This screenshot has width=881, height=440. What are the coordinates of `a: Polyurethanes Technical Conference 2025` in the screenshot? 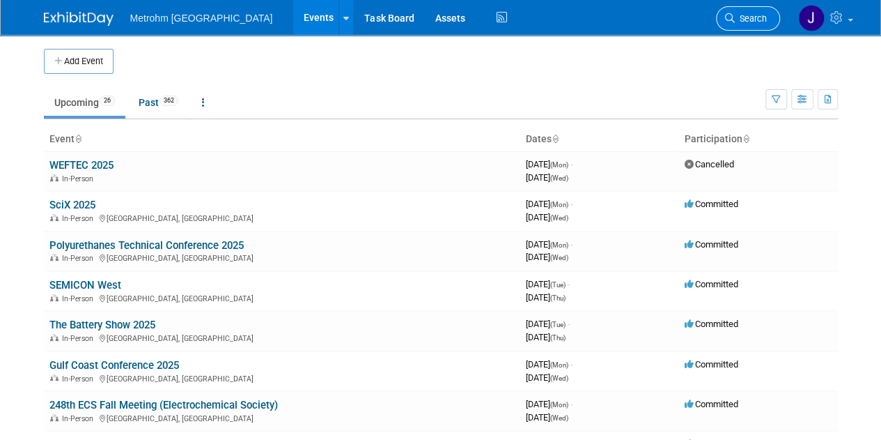 It's located at (146, 245).